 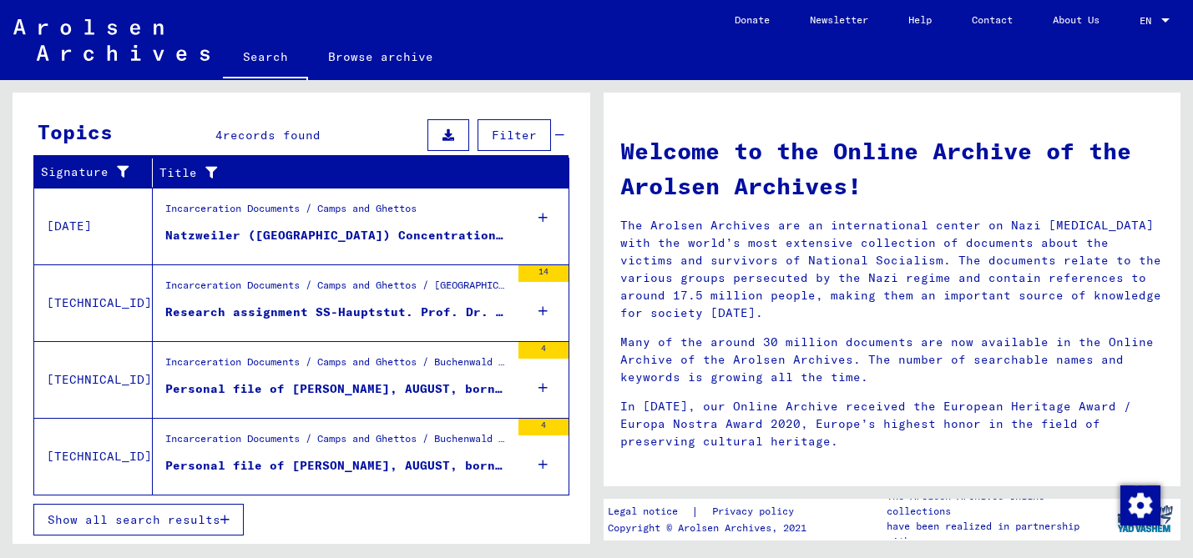 What do you see at coordinates (997, 504) in the screenshot?
I see `p: The Arolsen Archives online collections` at bounding box center [997, 504].